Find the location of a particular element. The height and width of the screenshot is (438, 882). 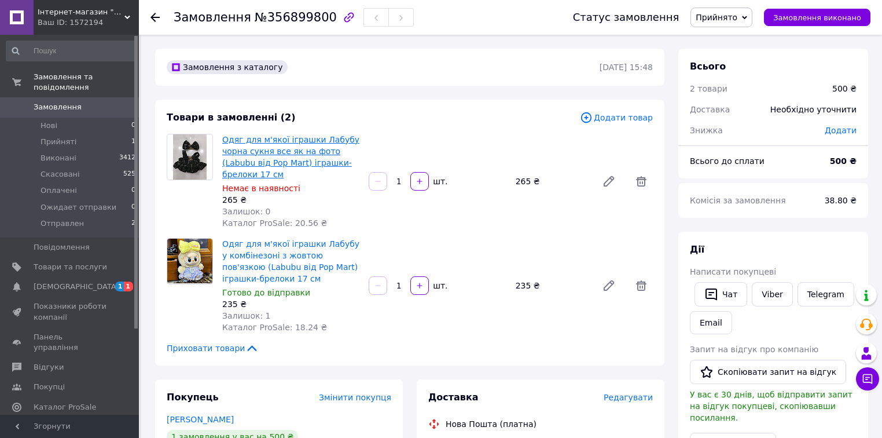

span: Знижка is located at coordinates (706, 130).